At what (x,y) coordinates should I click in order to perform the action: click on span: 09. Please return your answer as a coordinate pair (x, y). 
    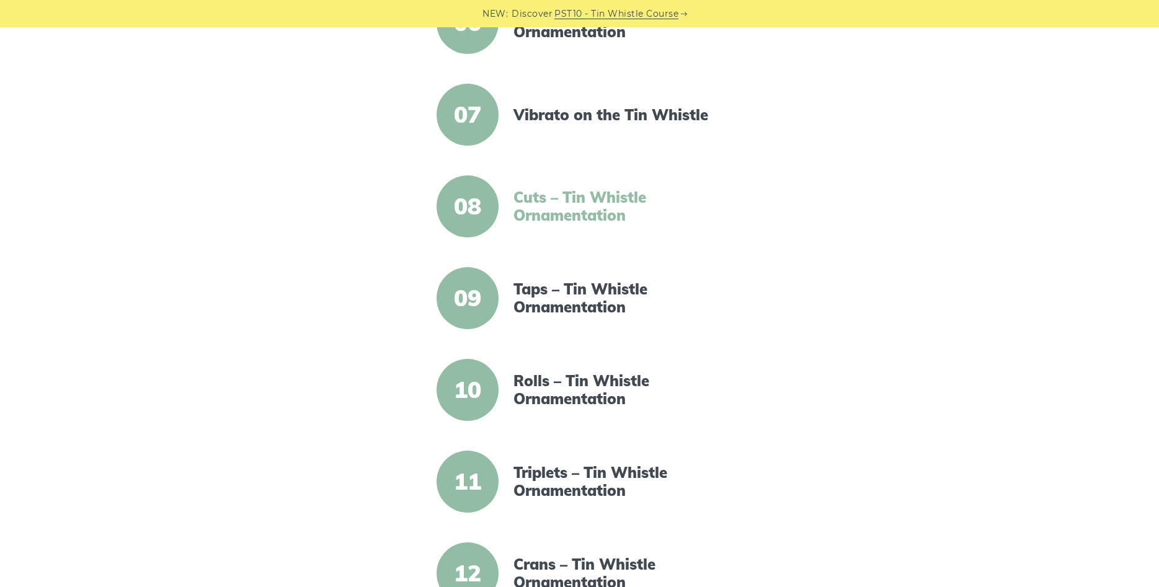
    Looking at the image, I should click on (468, 298).